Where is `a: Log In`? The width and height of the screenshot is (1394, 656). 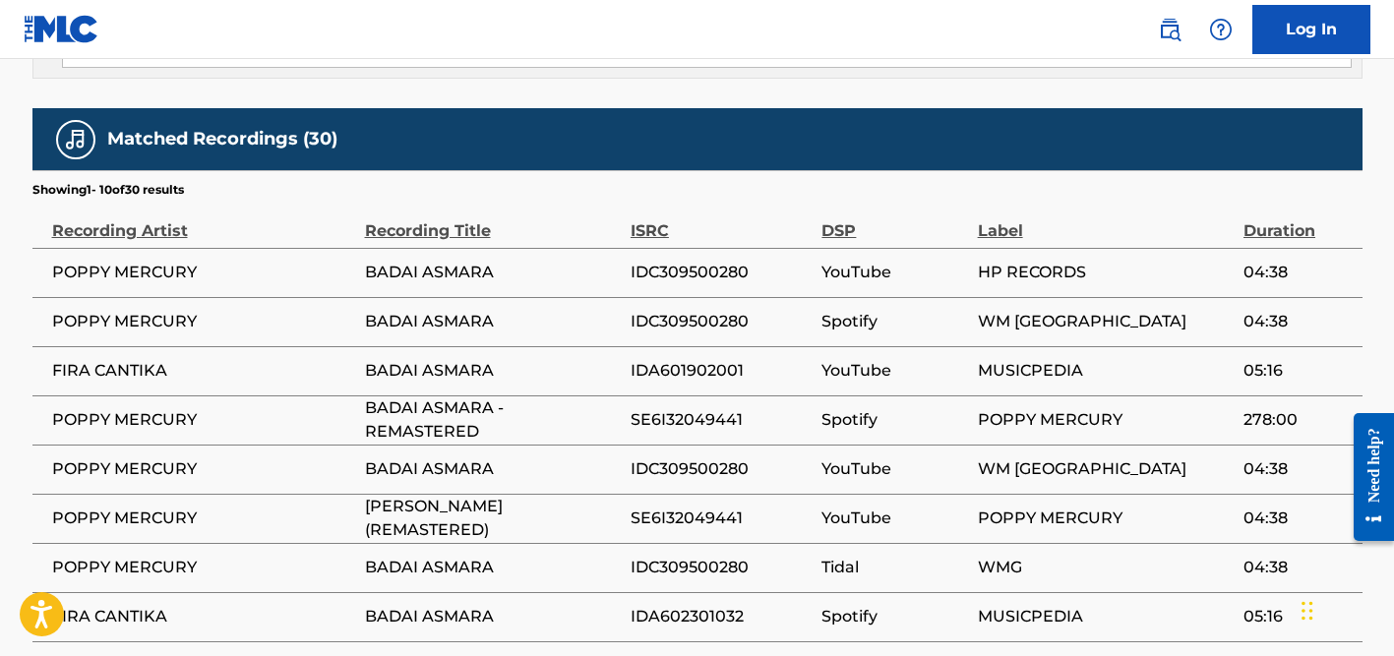
a: Log In is located at coordinates (1311, 30).